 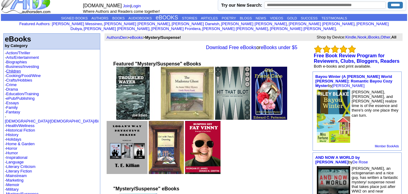 I want to click on a: Education/Training, so click(x=22, y=94).